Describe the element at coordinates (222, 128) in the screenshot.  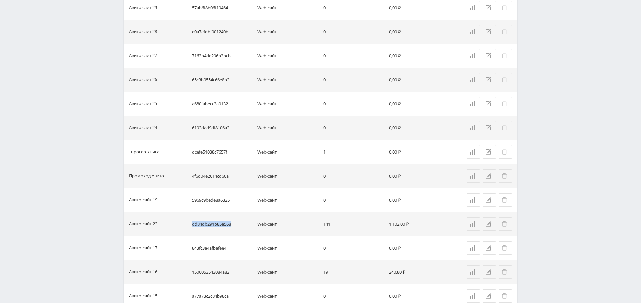
I see `td: 6192dad9df8106a2` at that location.